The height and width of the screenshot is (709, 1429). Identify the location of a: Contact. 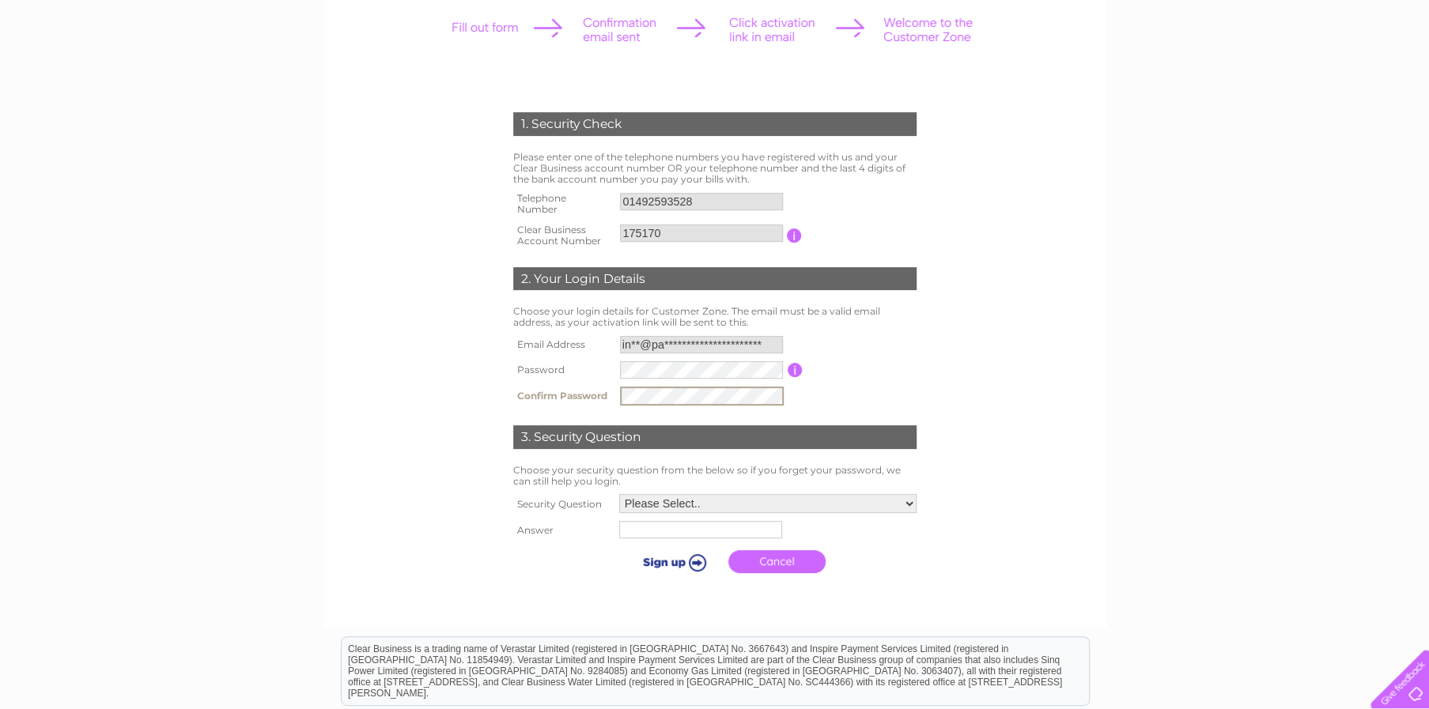
(1400, 73).